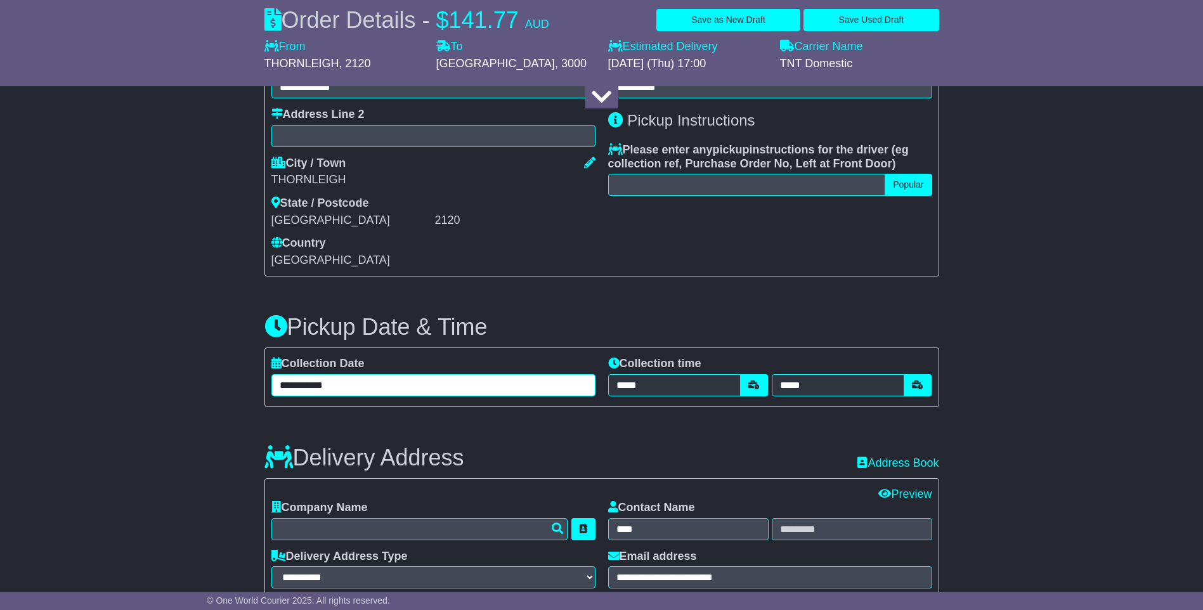  I want to click on span: THORNLEIGH, so click(302, 63).